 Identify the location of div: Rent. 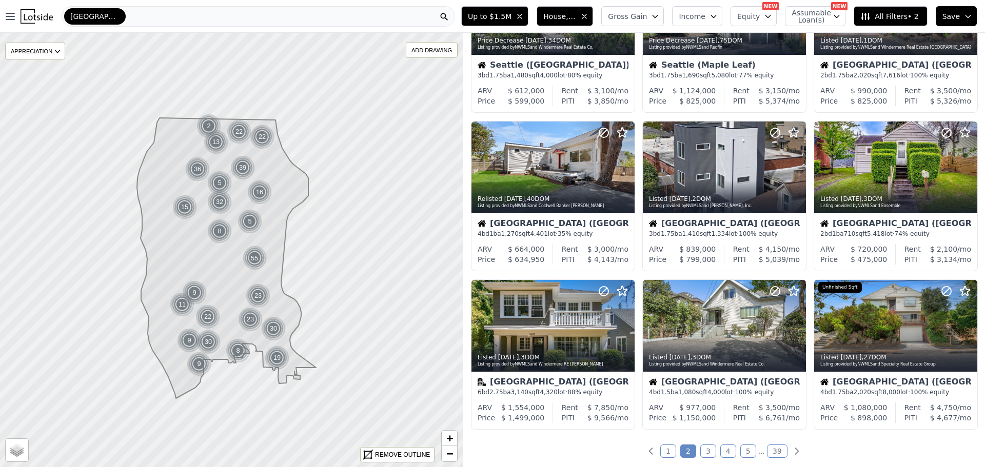
(570, 249).